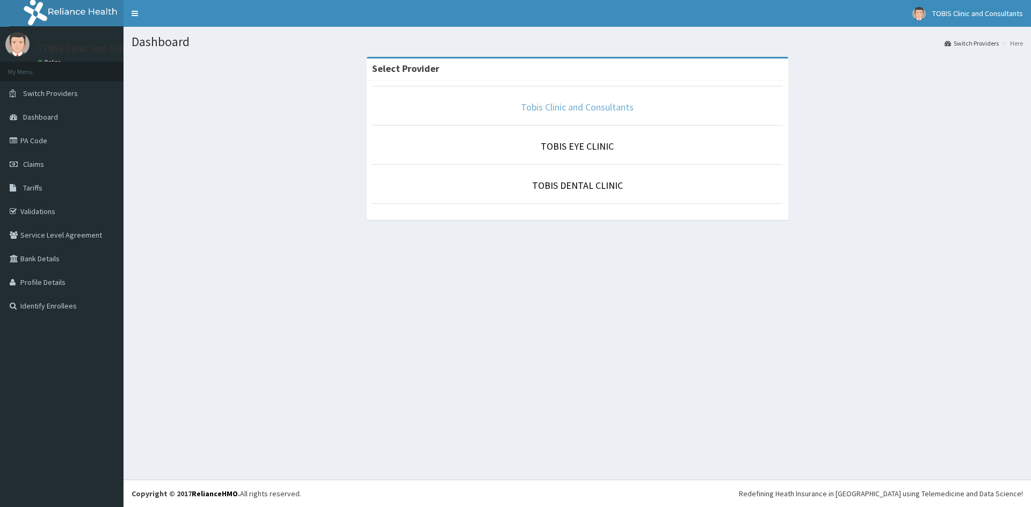 The height and width of the screenshot is (507, 1031). Describe the element at coordinates (186, 494) in the screenshot. I see `strong: Copyright © 2017 .` at that location.